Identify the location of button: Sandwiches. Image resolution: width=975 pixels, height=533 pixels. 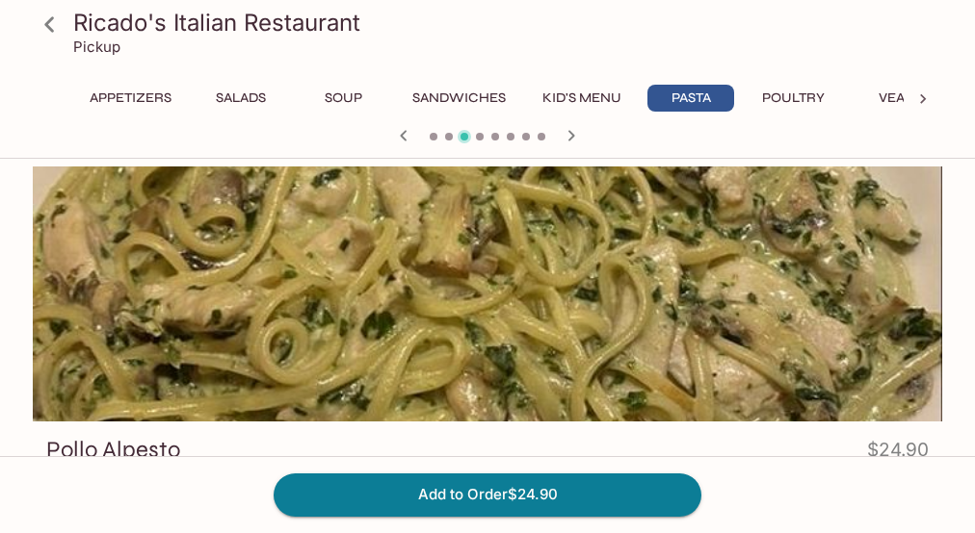
(458, 98).